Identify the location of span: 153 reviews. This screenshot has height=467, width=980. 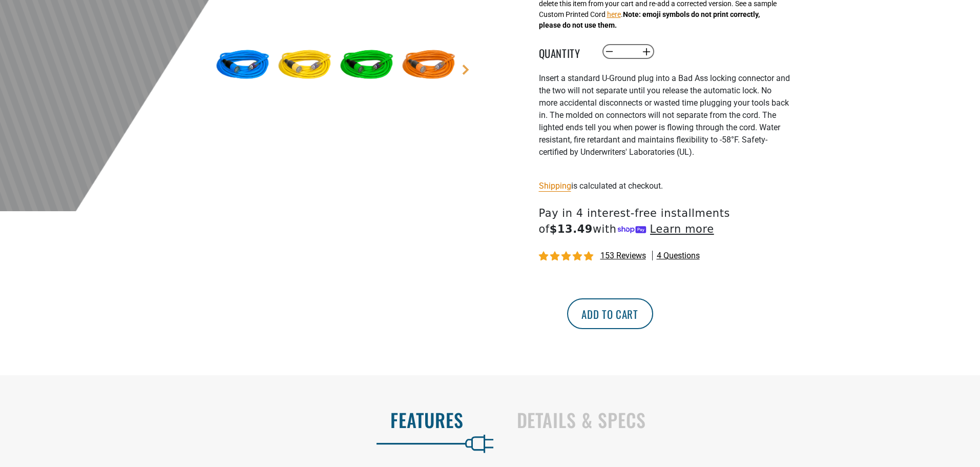
(623, 255).